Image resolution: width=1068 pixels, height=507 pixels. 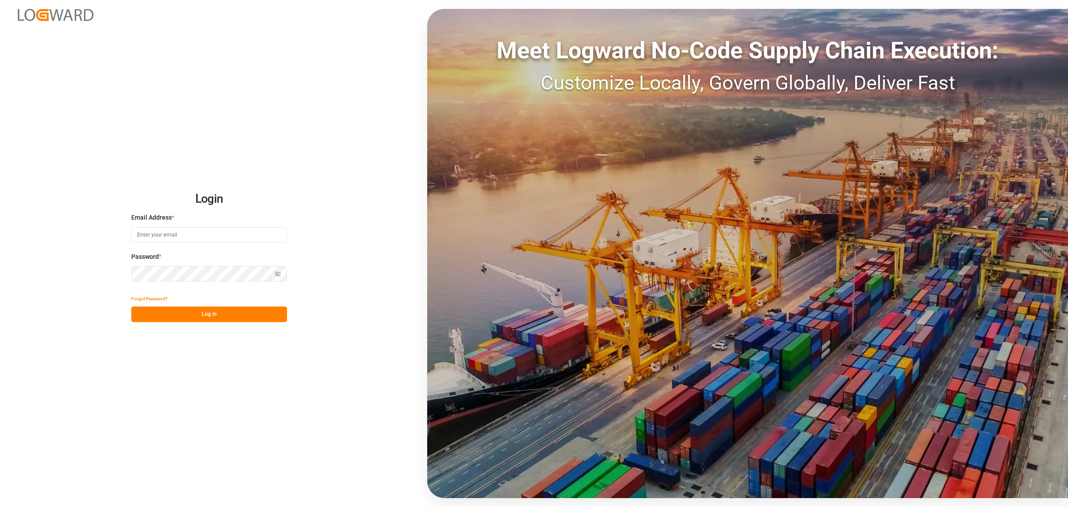 I want to click on h2: Login, so click(x=209, y=199).